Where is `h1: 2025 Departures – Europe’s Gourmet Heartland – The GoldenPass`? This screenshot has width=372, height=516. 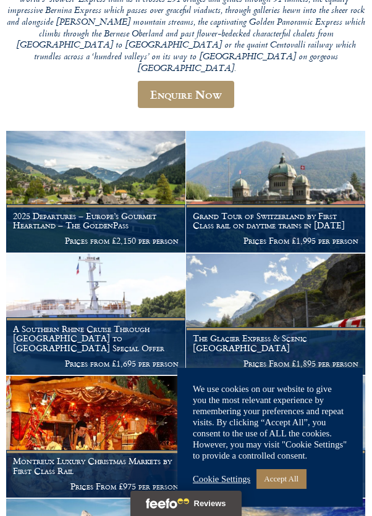 h1: 2025 Departures – Europe’s Gourmet Heartland – The GoldenPass is located at coordinates (96, 221).